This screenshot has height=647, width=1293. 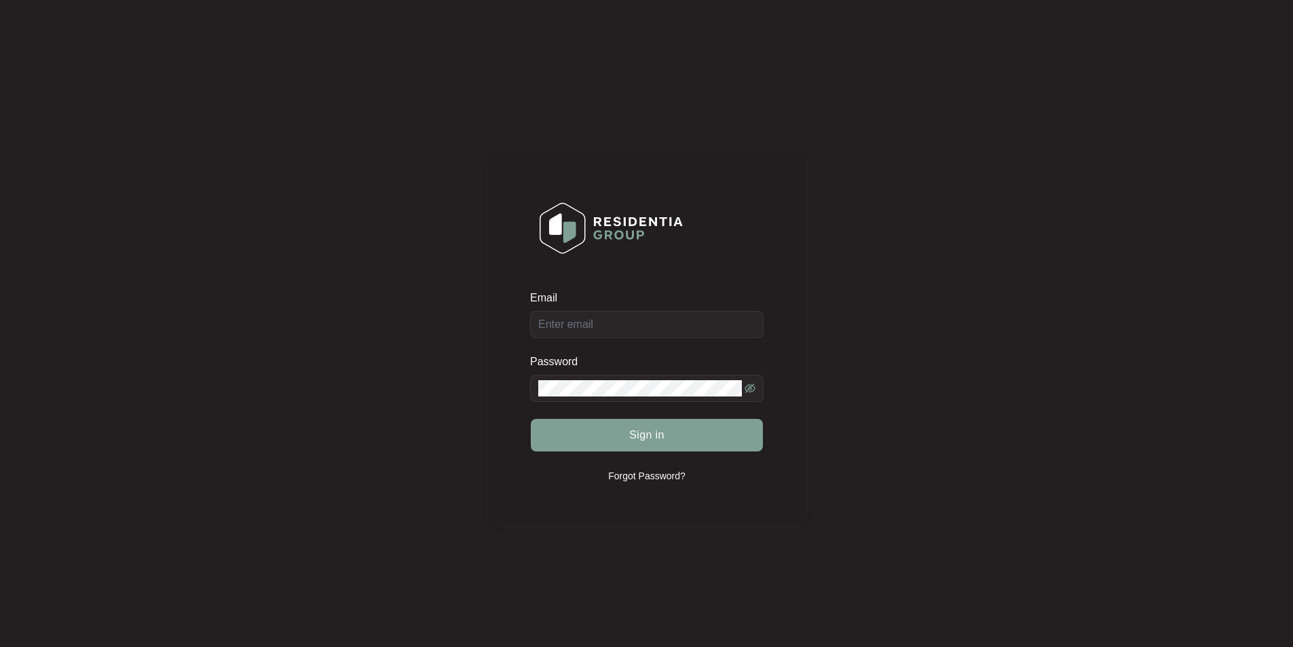 I want to click on span: Sign in, so click(x=647, y=435).